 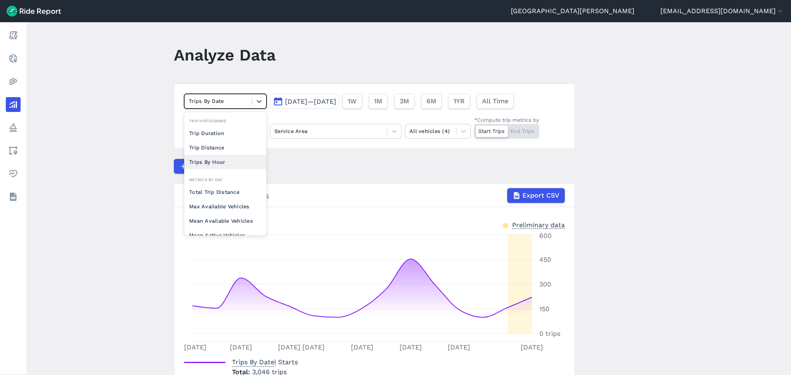 I want to click on div: Preliminary data, so click(x=539, y=225).